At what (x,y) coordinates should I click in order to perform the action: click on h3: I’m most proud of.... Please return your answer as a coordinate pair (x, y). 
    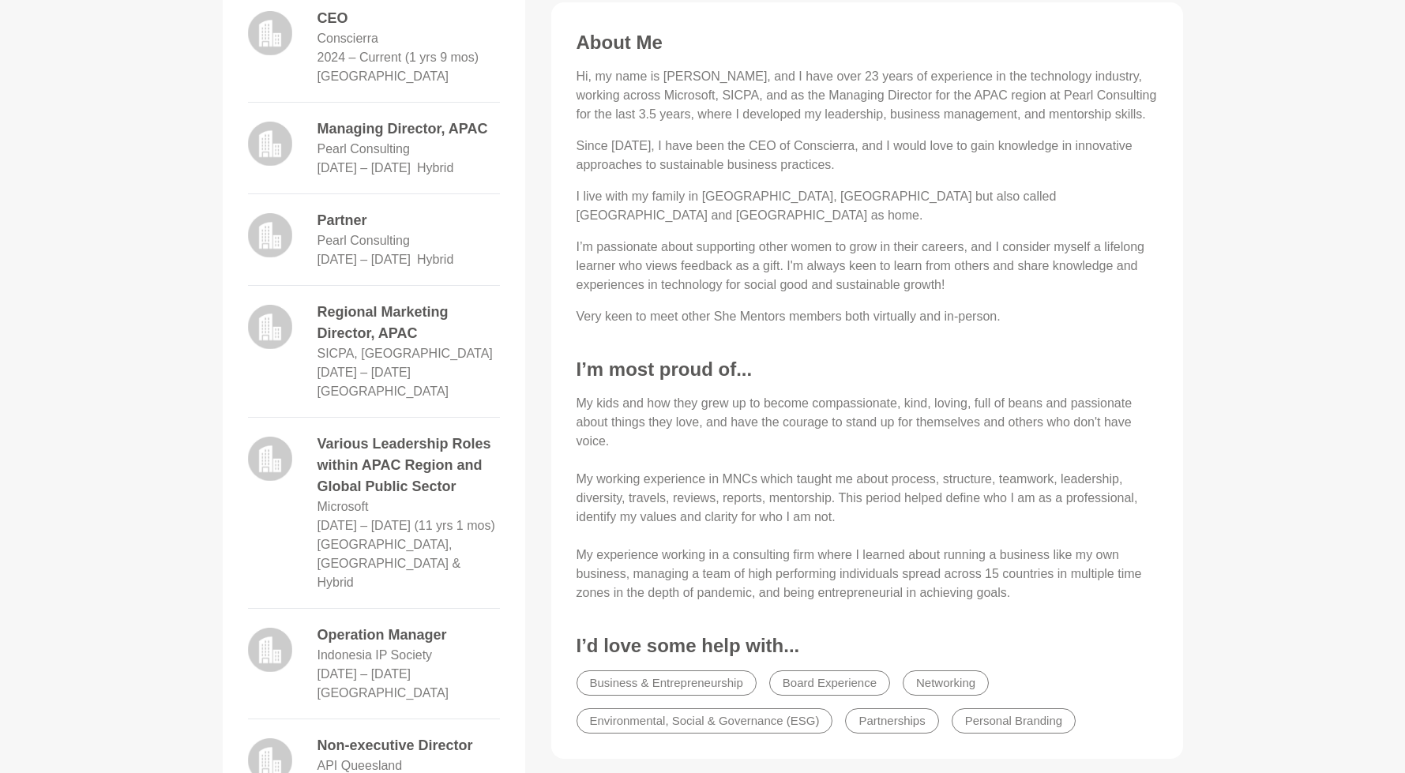
    Looking at the image, I should click on (867, 370).